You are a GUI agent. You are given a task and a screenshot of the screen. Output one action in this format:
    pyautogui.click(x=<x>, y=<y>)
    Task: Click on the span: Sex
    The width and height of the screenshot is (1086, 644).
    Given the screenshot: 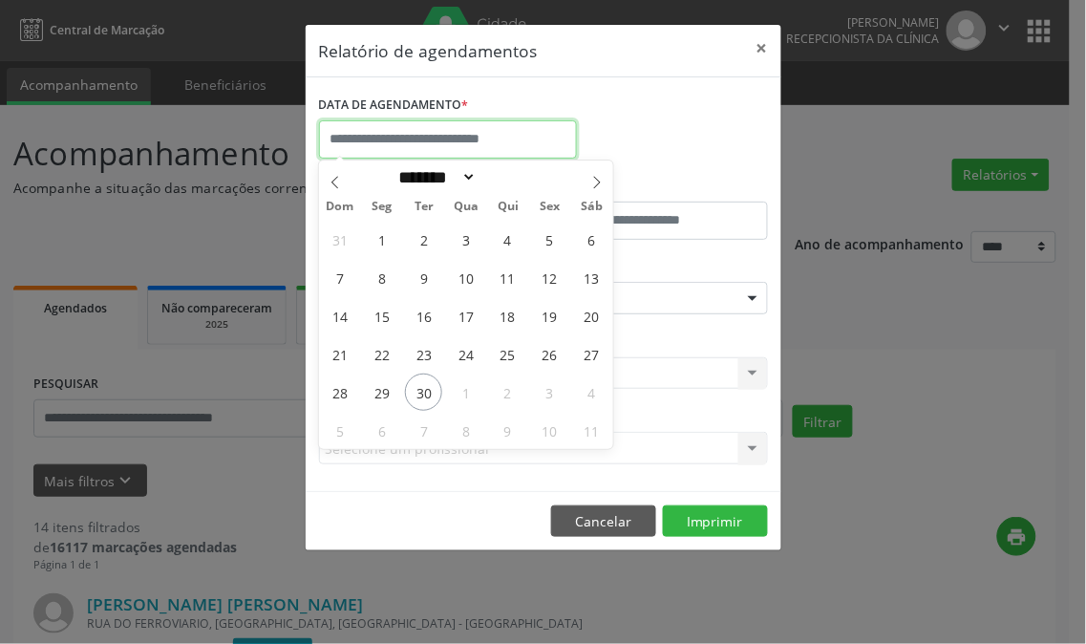 What is the action you would take?
    pyautogui.click(x=550, y=206)
    